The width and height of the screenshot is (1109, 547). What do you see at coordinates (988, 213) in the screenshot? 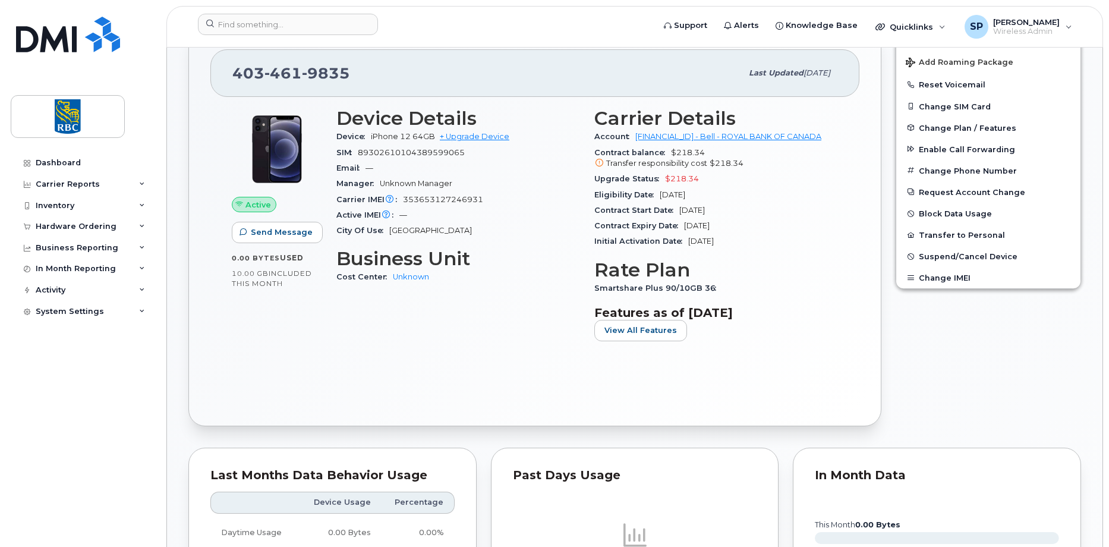
I see `button: Block Data Usage` at bounding box center [988, 213].